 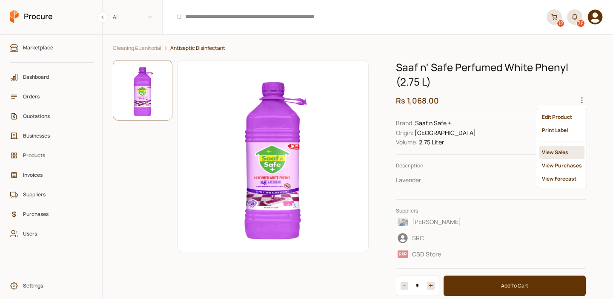 What do you see at coordinates (55, 77) in the screenshot?
I see `span: Dashboard` at bounding box center [55, 77].